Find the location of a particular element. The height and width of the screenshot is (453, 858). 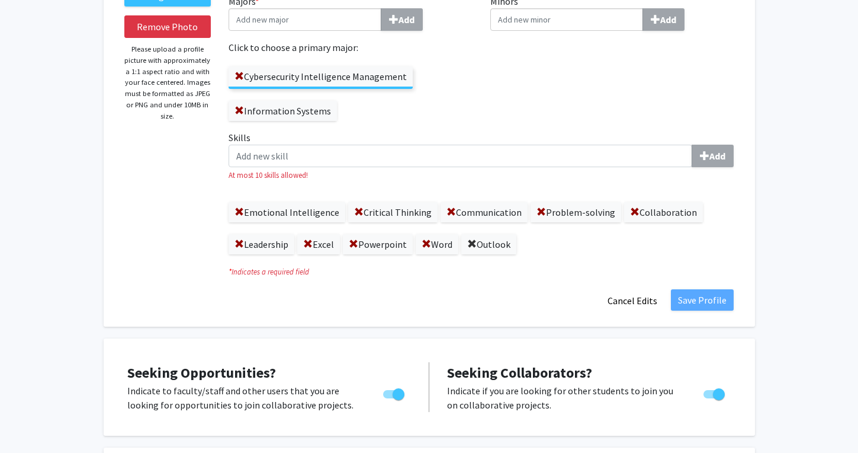

label: Problem-solving is located at coordinates (576, 212).